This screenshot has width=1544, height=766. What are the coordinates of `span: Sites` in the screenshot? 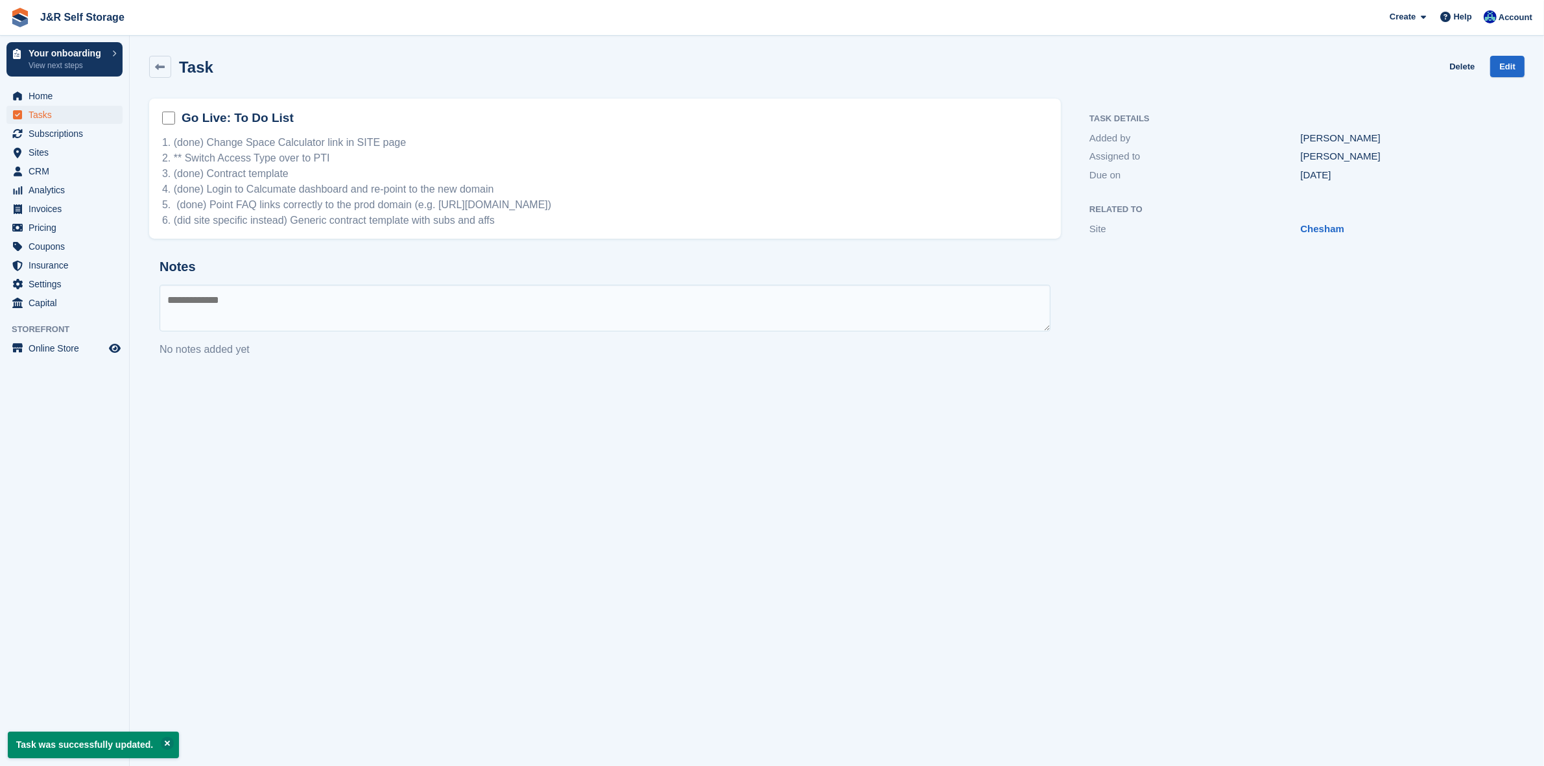 It's located at (67, 152).